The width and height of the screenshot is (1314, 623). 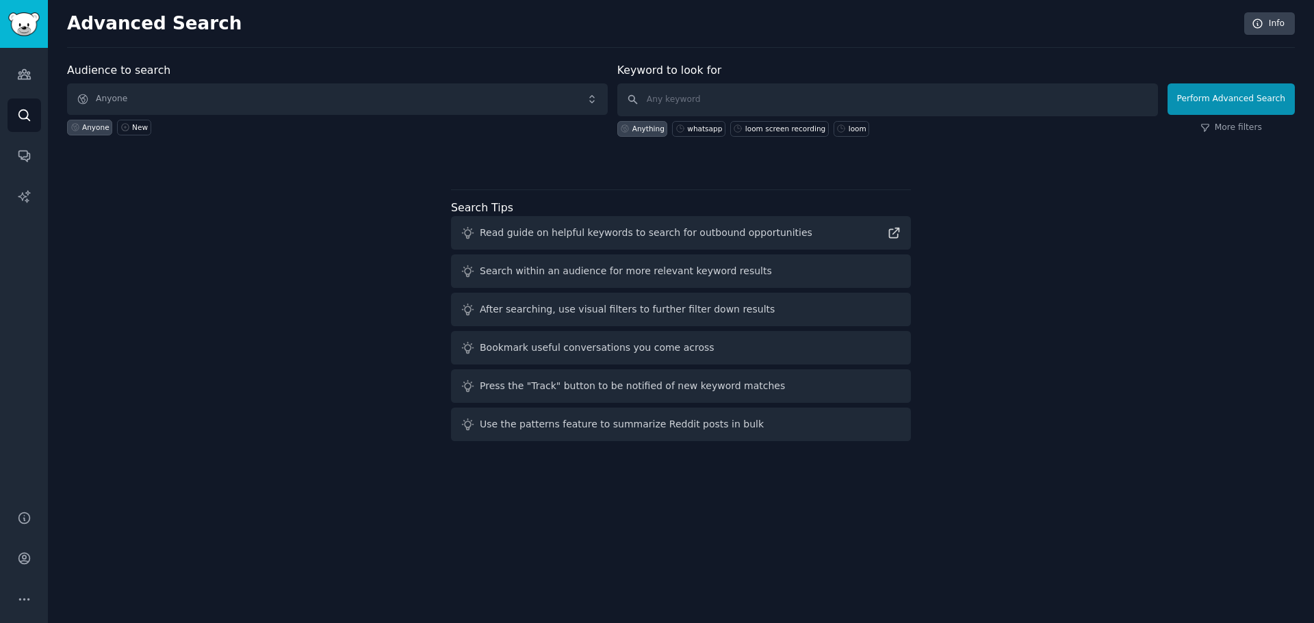 What do you see at coordinates (1269, 24) in the screenshot?
I see `a: Info` at bounding box center [1269, 24].